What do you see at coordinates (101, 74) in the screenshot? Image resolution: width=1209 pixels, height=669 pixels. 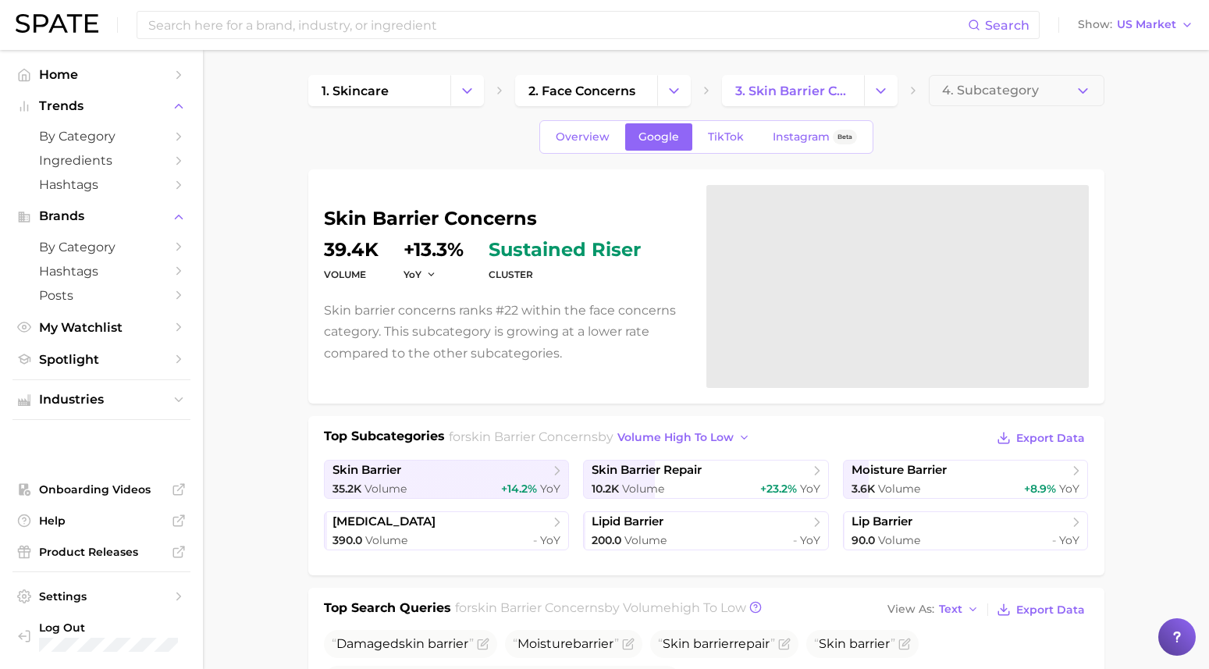 I see `span: Home` at bounding box center [101, 74].